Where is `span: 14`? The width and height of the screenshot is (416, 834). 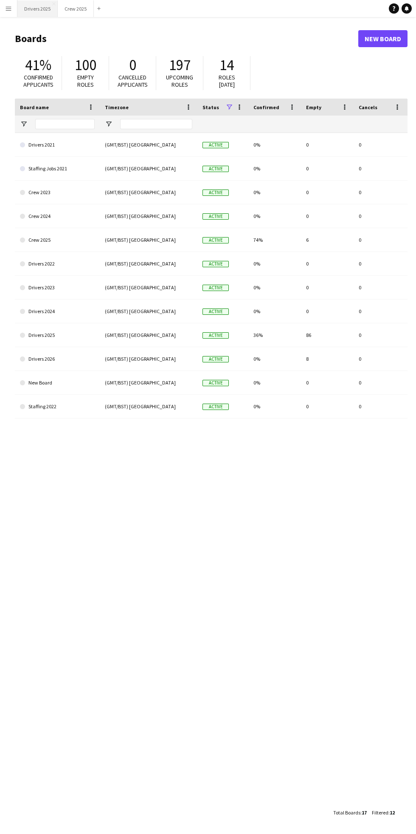
span: 14 is located at coordinates (227, 65).